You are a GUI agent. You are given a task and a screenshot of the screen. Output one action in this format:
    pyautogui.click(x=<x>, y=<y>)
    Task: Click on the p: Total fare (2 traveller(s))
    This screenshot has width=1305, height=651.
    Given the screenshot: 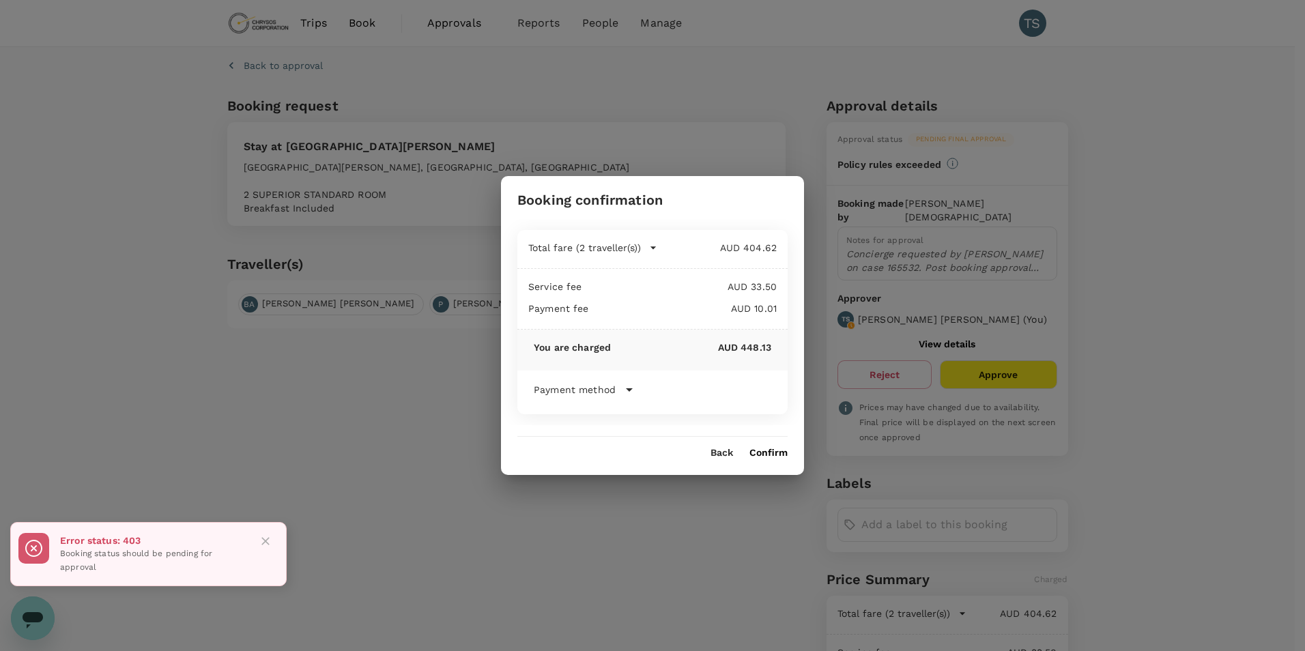 What is the action you would take?
    pyautogui.click(x=584, y=248)
    